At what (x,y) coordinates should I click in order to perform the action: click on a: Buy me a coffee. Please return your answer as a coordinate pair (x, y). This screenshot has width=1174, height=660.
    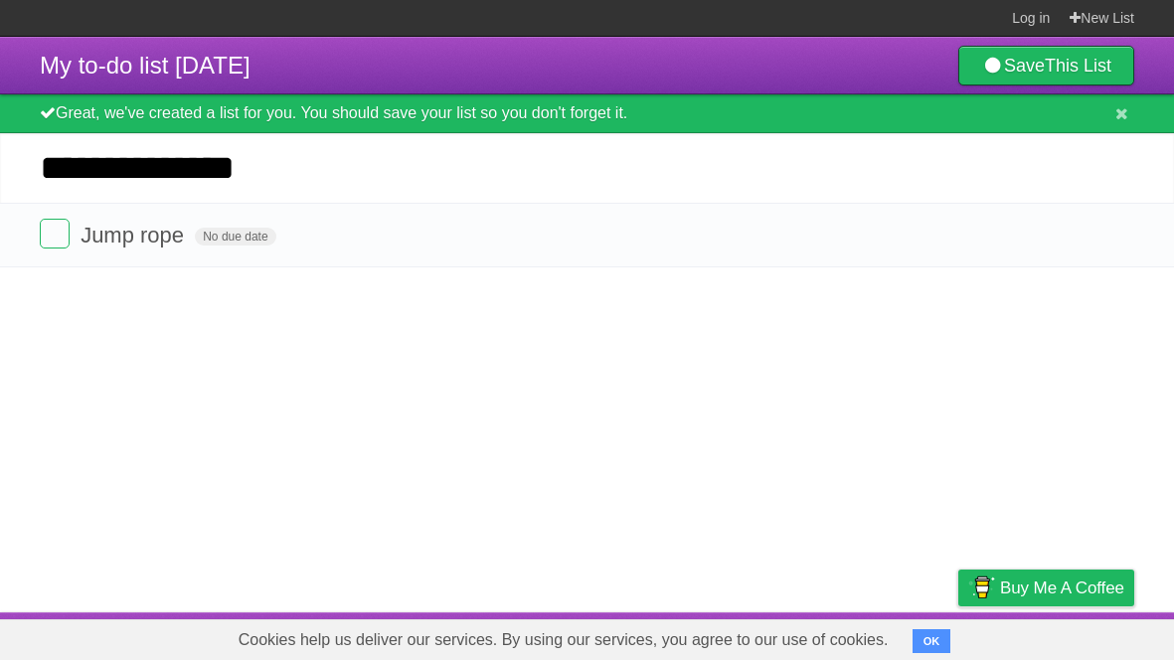
    Looking at the image, I should click on (1046, 588).